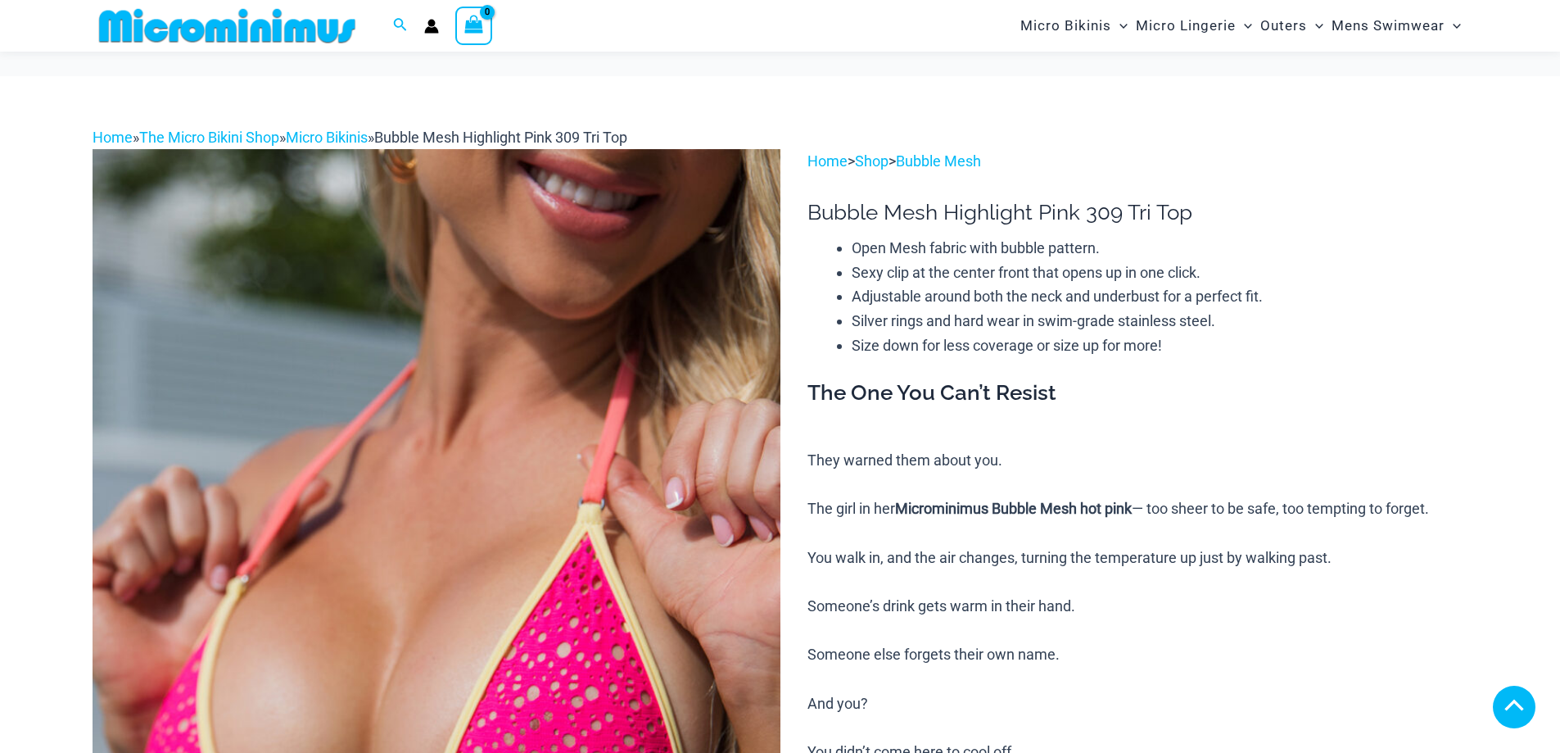  What do you see at coordinates (1066, 25) in the screenshot?
I see `span: Micro Bikinis` at bounding box center [1066, 25].